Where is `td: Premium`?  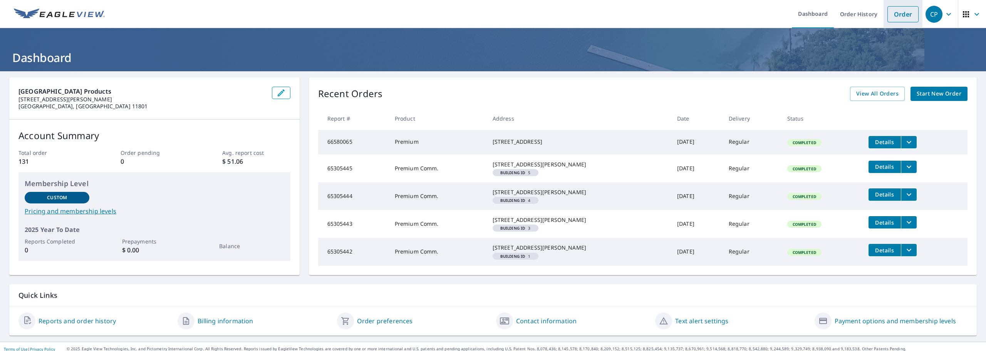 td: Premium is located at coordinates (438, 142).